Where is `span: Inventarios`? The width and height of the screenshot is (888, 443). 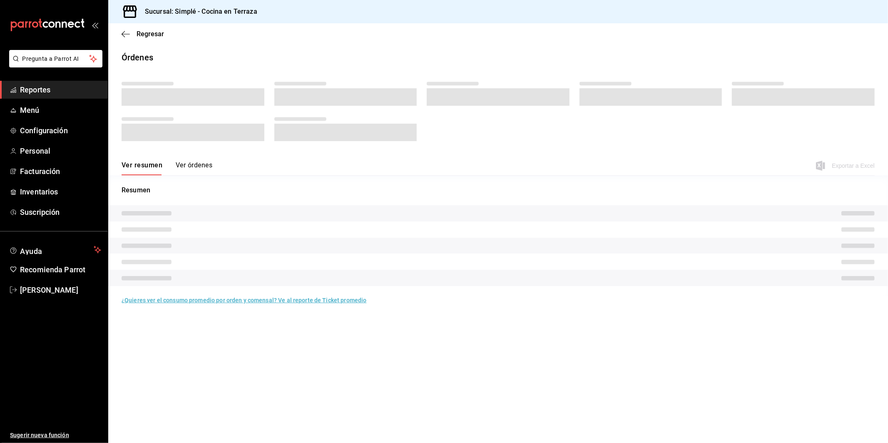 span: Inventarios is located at coordinates (60, 191).